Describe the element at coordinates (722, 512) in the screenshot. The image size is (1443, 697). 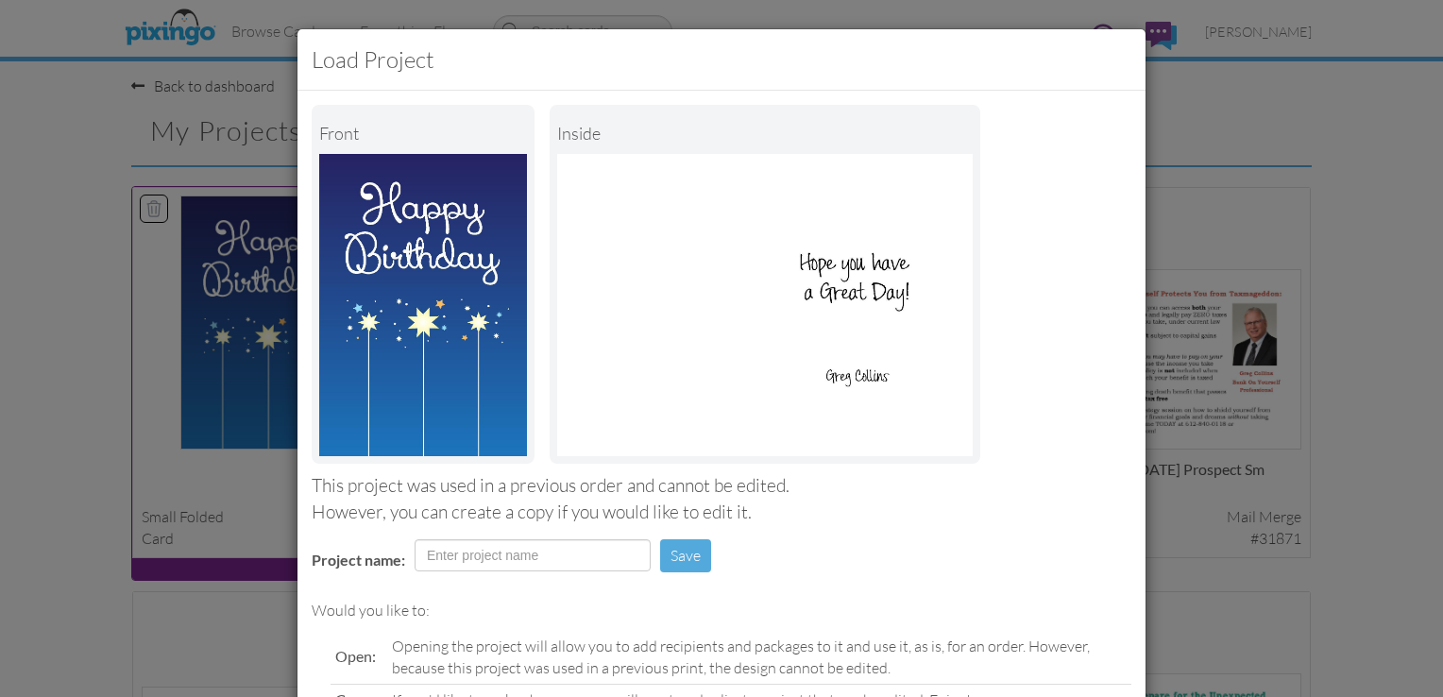
I see `div: However, you can create a copy if you would like to edit it.` at that location.